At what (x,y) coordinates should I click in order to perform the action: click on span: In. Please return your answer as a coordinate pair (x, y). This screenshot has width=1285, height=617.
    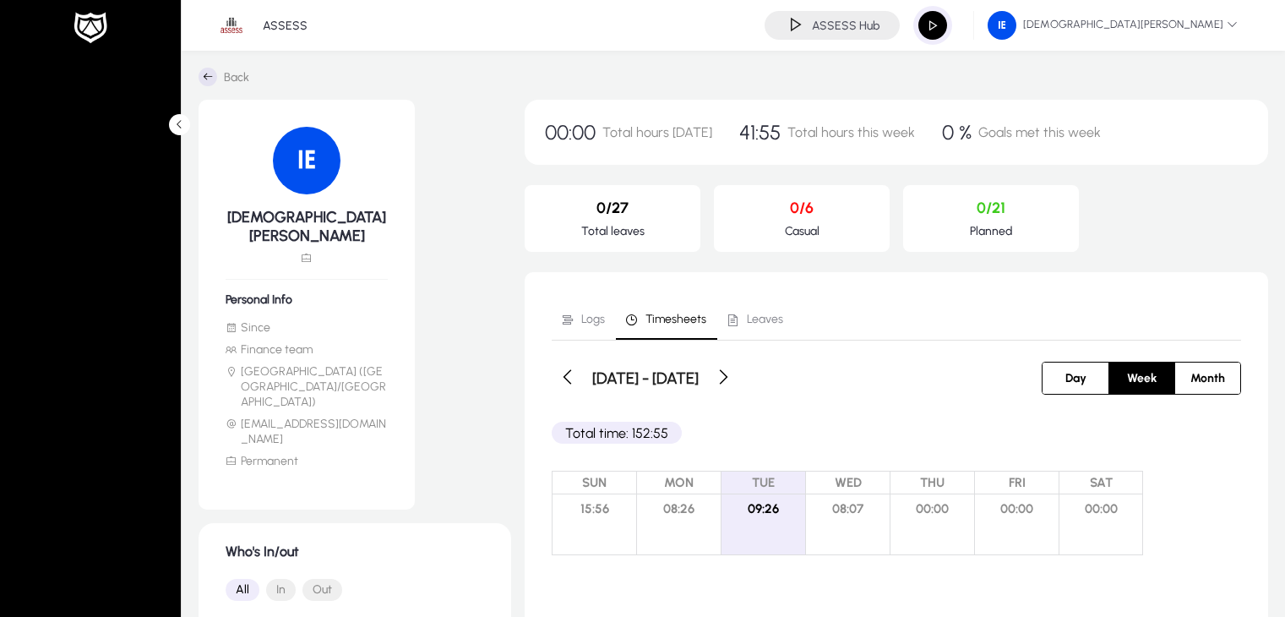
    Looking at the image, I should click on (281, 590).